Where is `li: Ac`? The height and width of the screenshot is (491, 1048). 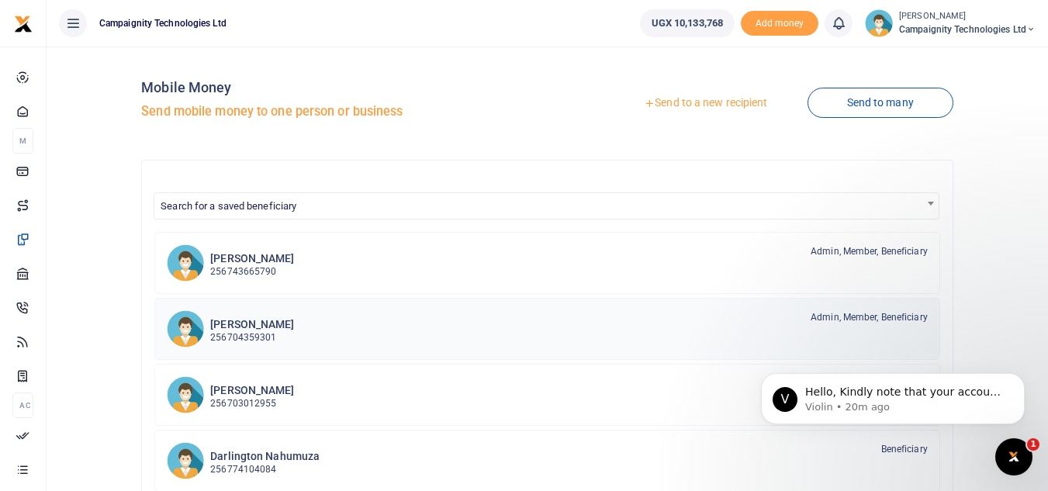 li: Ac is located at coordinates (22, 405).